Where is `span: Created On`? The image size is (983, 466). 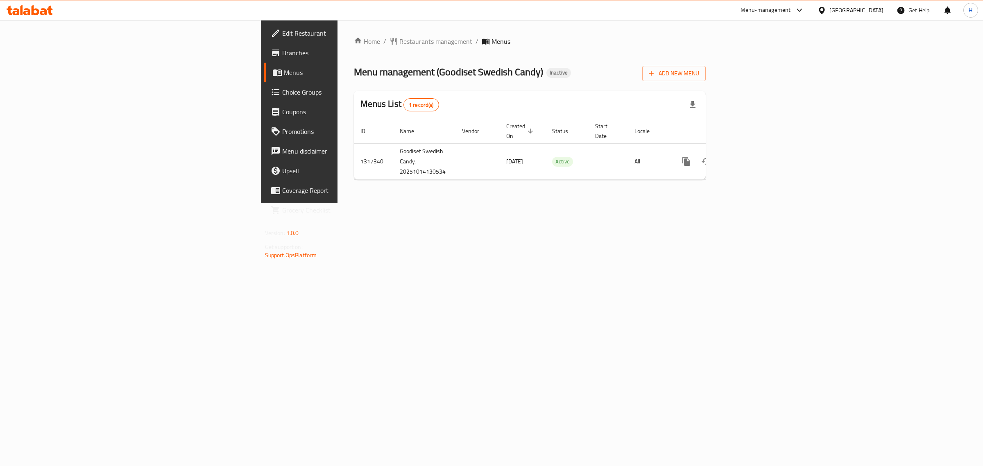 span: Created On is located at coordinates (521, 131).